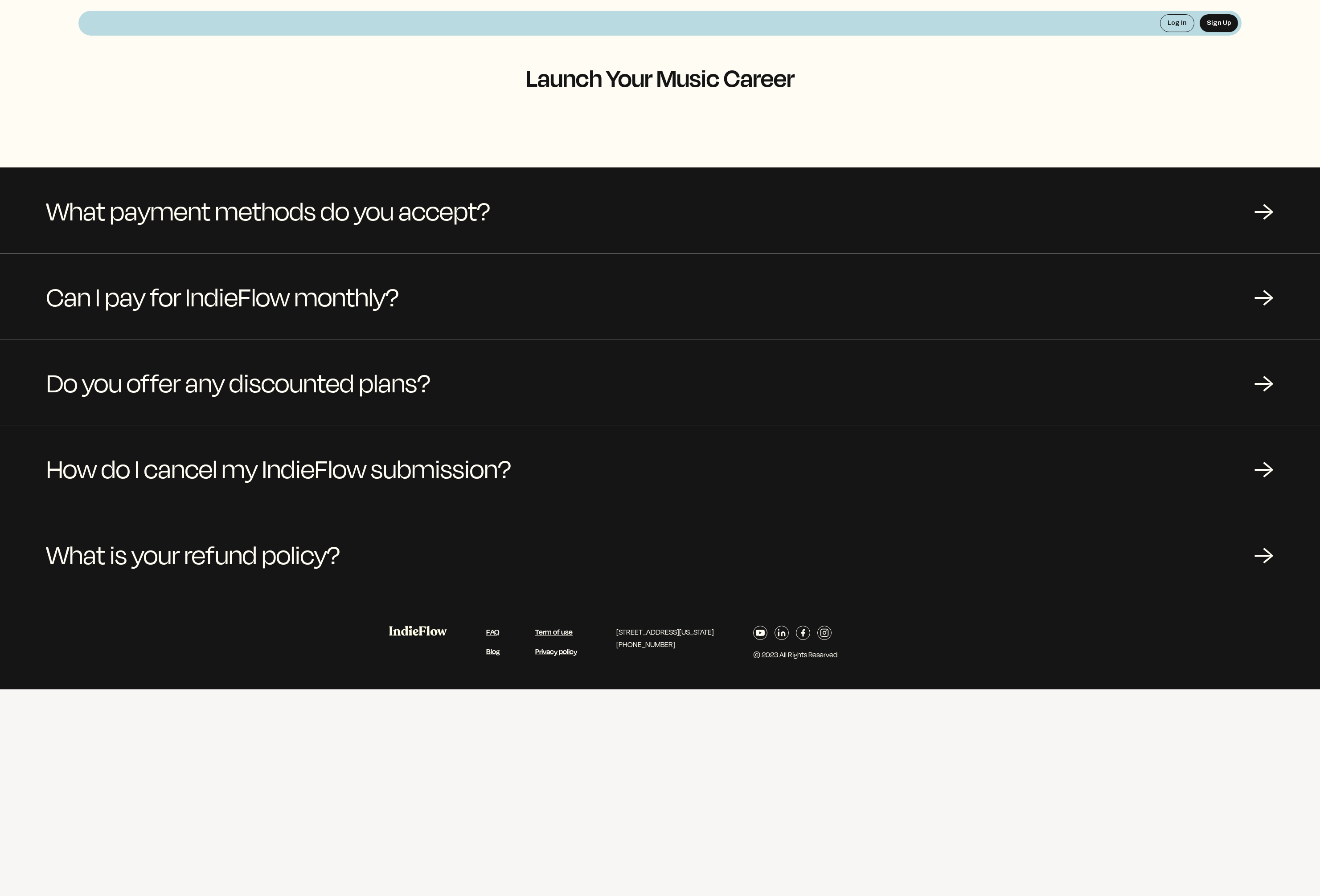  What do you see at coordinates (795, 655) in the screenshot?
I see `p: © 2023 All Rights Reserved` at bounding box center [795, 655].